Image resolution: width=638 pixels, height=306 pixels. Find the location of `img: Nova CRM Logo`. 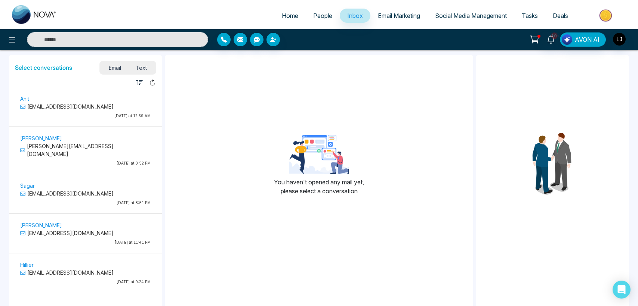

img: Nova CRM Logo is located at coordinates (34, 15).